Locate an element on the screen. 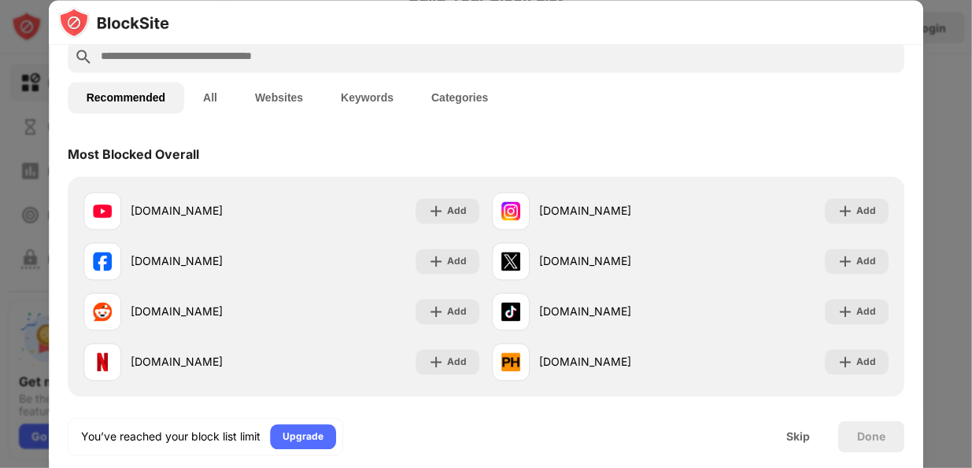 The width and height of the screenshot is (972, 468). img: logo-blocksite.svg is located at coordinates (113, 22).